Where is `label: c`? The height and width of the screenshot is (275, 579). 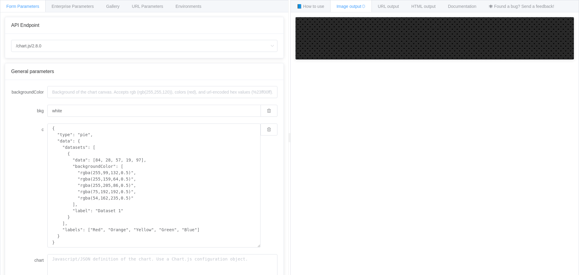
label: c is located at coordinates (29, 129).